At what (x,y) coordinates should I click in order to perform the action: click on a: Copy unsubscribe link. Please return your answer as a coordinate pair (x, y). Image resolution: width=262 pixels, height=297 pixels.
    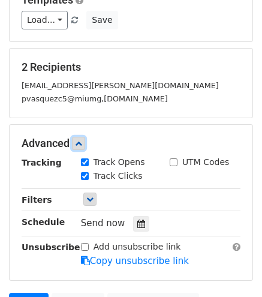
    Looking at the image, I should click on (135, 261).